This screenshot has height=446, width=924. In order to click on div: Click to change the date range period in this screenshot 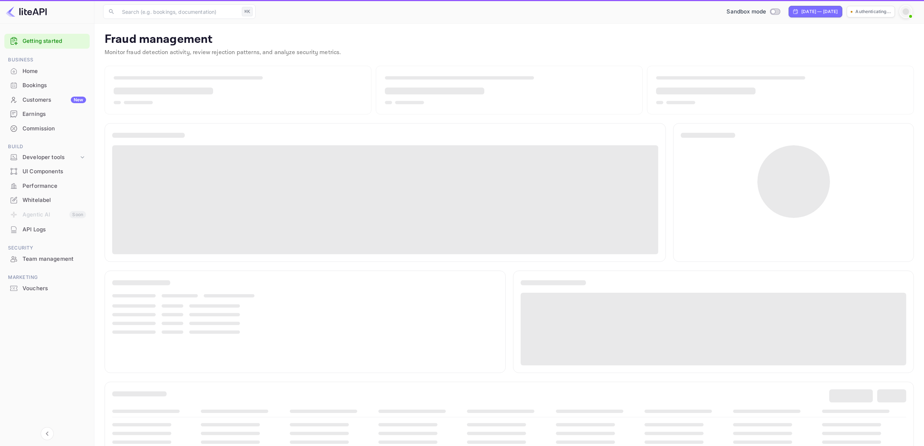, I will do `click(816, 12)`.